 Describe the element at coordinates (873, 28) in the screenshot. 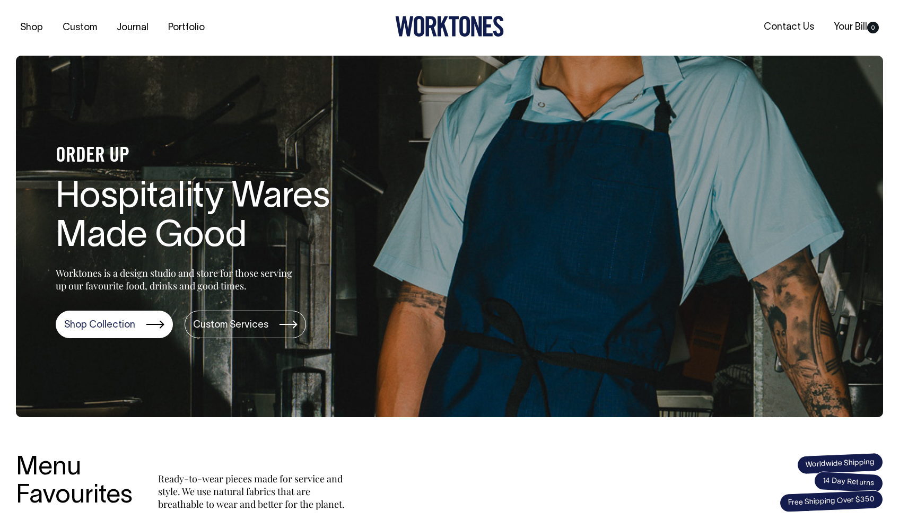

I see `span: 0` at that location.